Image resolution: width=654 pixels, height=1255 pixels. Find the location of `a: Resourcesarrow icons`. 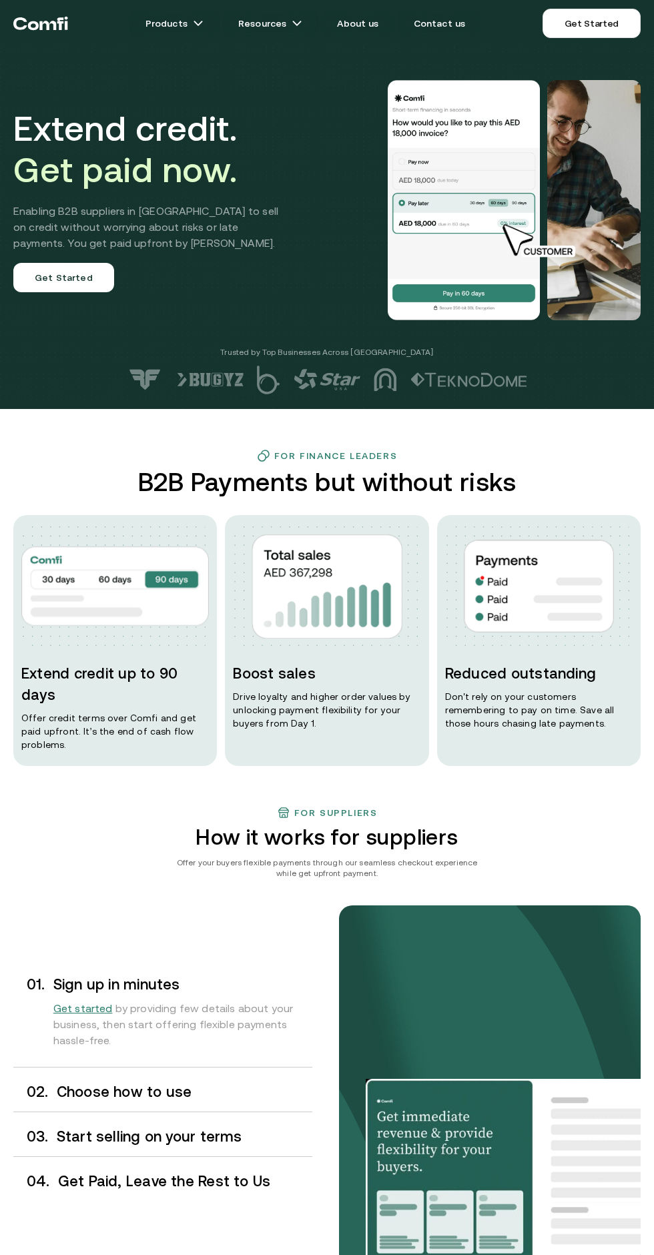

a: Resourcesarrow icons is located at coordinates (270, 23).